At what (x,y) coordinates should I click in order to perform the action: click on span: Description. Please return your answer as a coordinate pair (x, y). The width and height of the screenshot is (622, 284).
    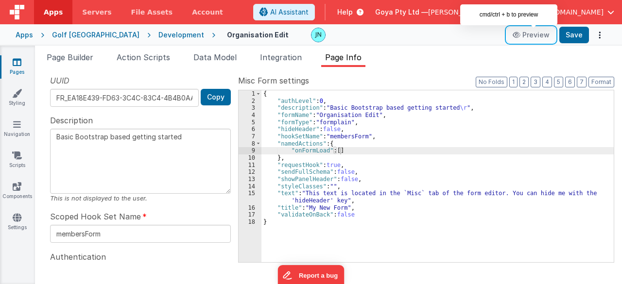
    Looking at the image, I should click on (71, 120).